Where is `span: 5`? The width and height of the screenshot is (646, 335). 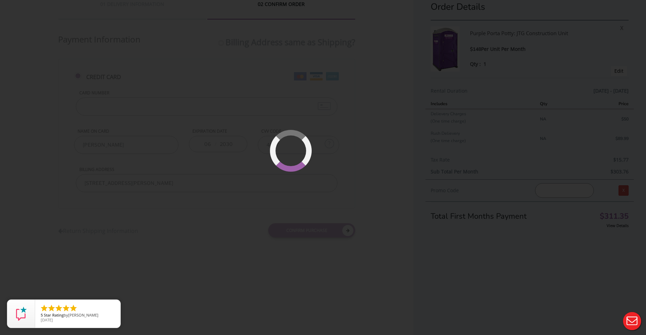
span: 5 is located at coordinates (42, 315).